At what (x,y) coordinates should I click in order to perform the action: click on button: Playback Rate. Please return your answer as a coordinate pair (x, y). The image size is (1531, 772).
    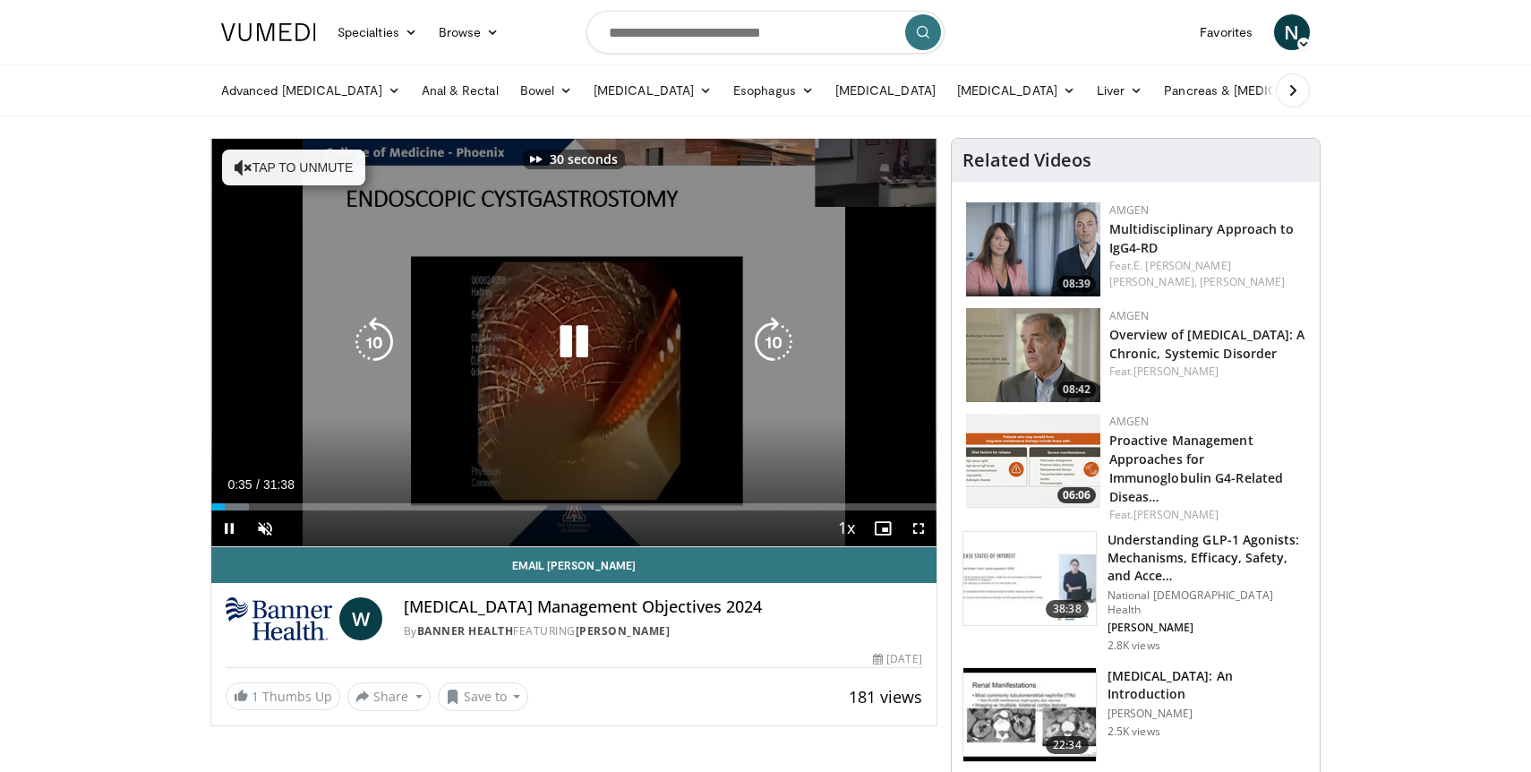
    Looking at the image, I should click on (847, 528).